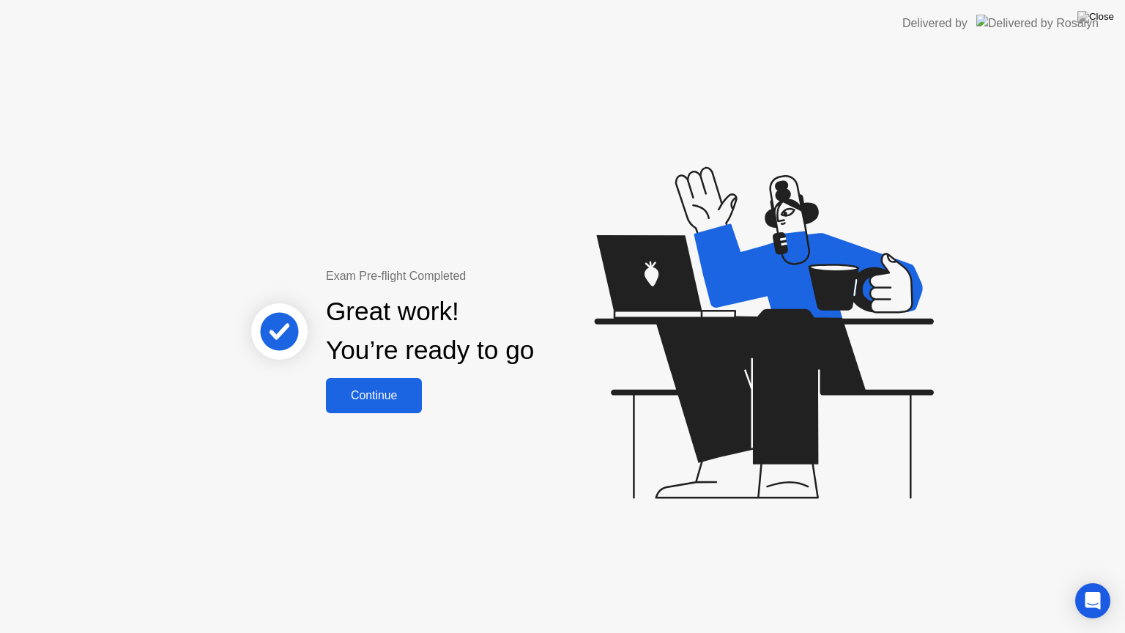  Describe the element at coordinates (477, 276) in the screenshot. I see `div: Exam Pre-flight Completed` at that location.